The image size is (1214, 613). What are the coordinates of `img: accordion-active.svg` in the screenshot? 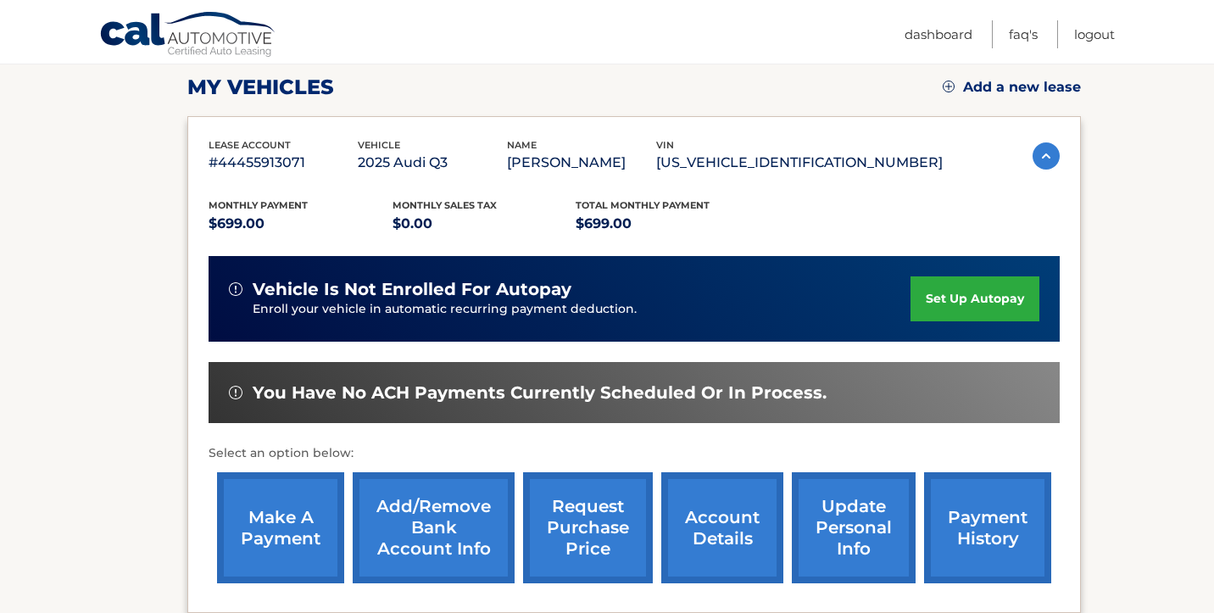 It's located at (1046, 156).